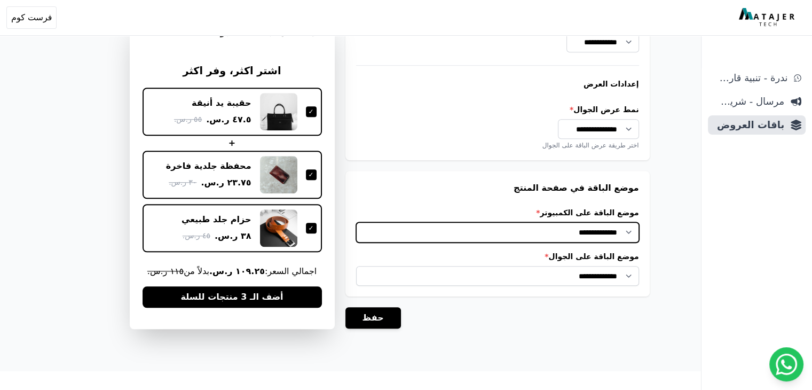  Describe the element at coordinates (373, 318) in the screenshot. I see `button: حفظ` at that location.